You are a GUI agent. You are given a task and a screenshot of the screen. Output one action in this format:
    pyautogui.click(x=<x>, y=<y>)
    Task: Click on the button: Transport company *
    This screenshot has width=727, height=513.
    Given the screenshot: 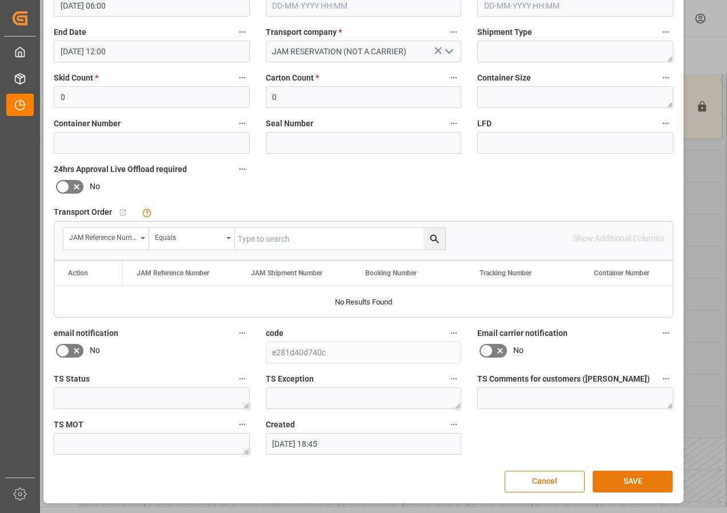 What is the action you would take?
    pyautogui.click(x=454, y=32)
    